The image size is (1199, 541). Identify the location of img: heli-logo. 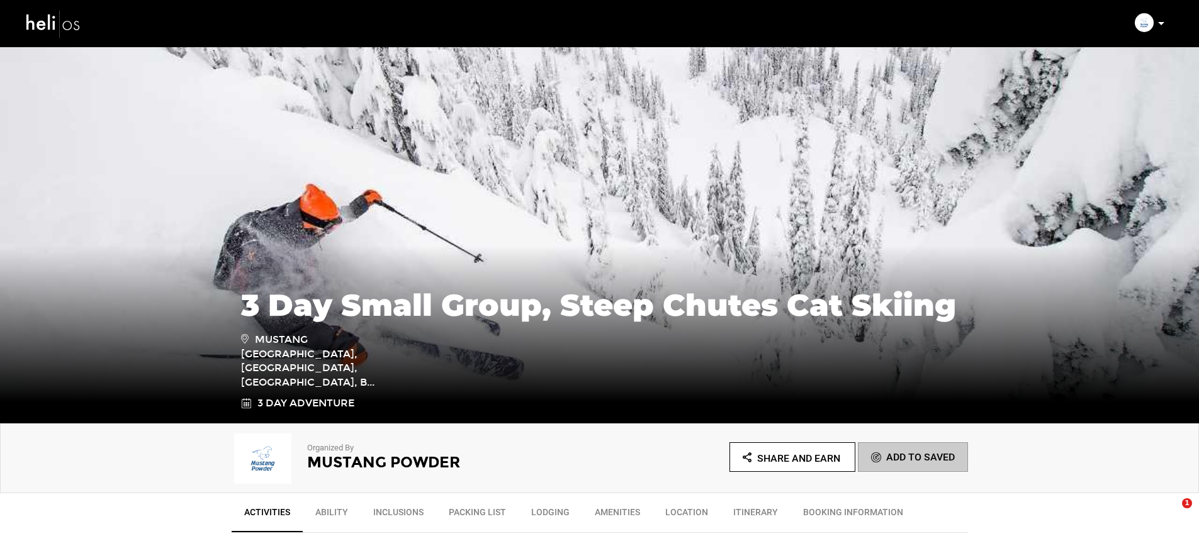
(53, 23).